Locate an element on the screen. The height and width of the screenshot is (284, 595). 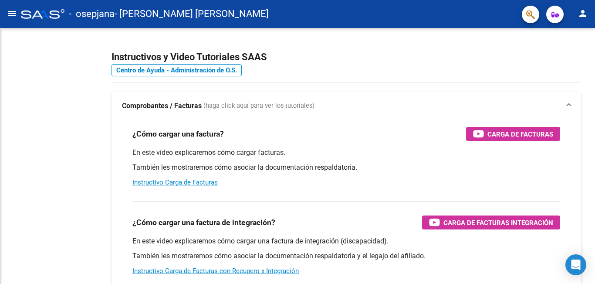
h2: Instructivos y Video Tutoriales SAAS is located at coordinates (346, 57).